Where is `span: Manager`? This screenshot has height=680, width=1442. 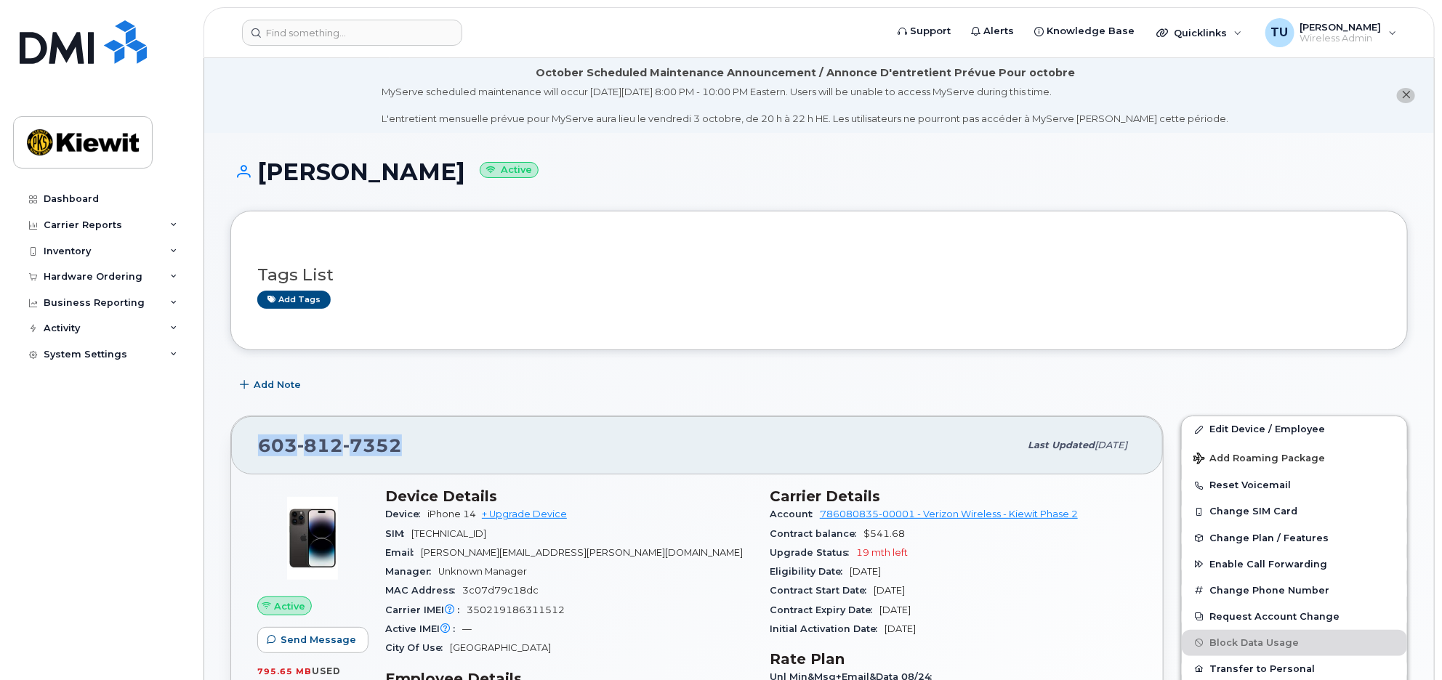 span: Manager is located at coordinates (411, 571).